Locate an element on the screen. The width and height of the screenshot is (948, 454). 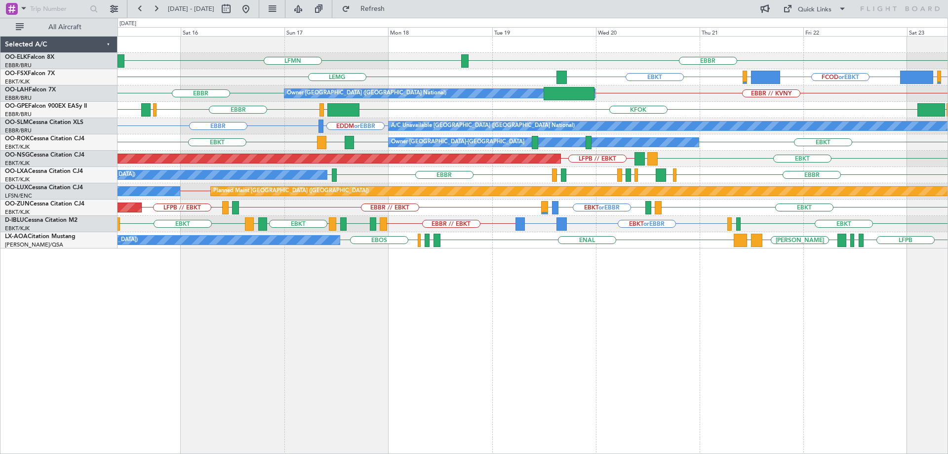
a: OO-FSXFalcon 7X is located at coordinates (30, 74).